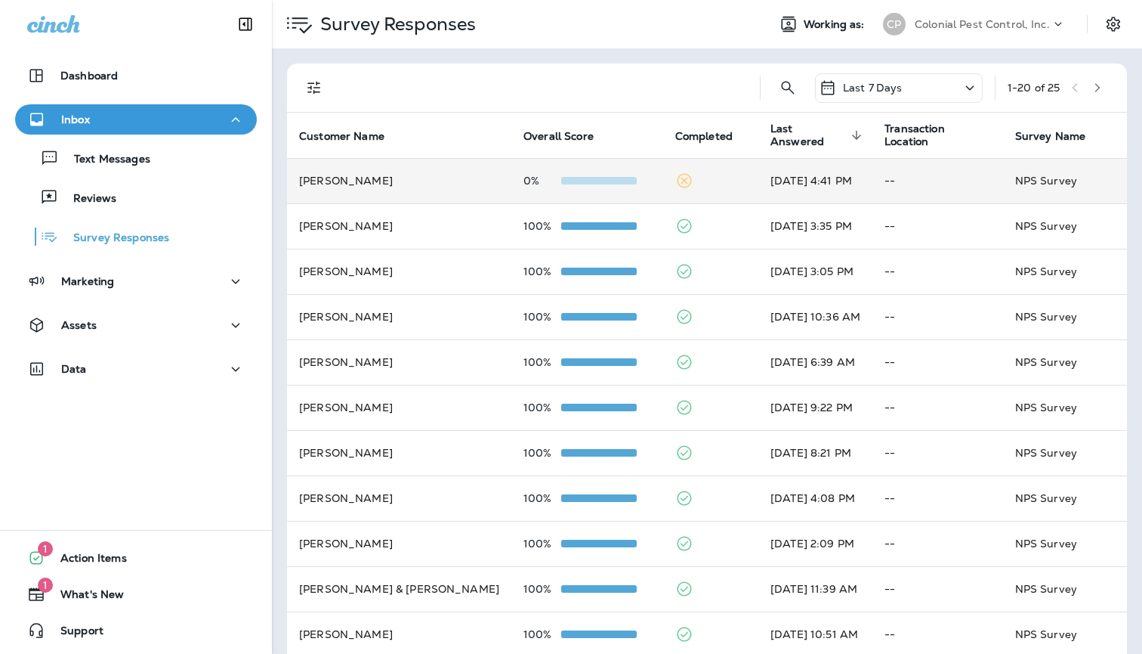 This screenshot has width=1142, height=654. What do you see at coordinates (1034, 88) in the screenshot?
I see `div: 1 - 20 of 25` at bounding box center [1034, 88].